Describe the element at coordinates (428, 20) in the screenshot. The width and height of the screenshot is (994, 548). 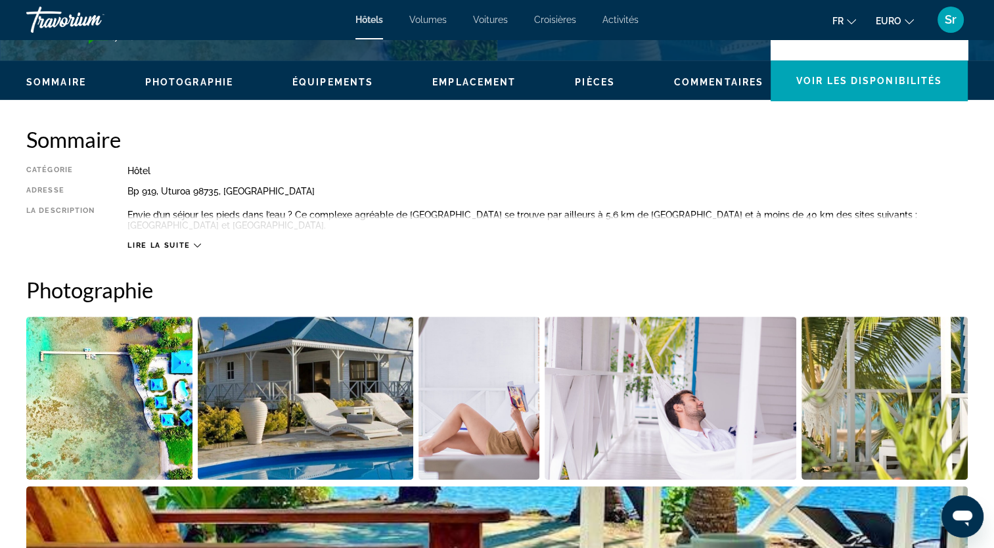
I see `span: Volumes` at that location.